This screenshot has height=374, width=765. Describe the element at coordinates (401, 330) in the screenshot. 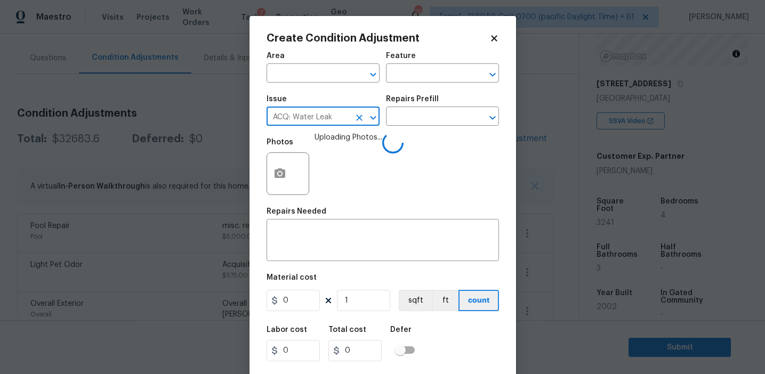

I see `h5: Defer` at that location.